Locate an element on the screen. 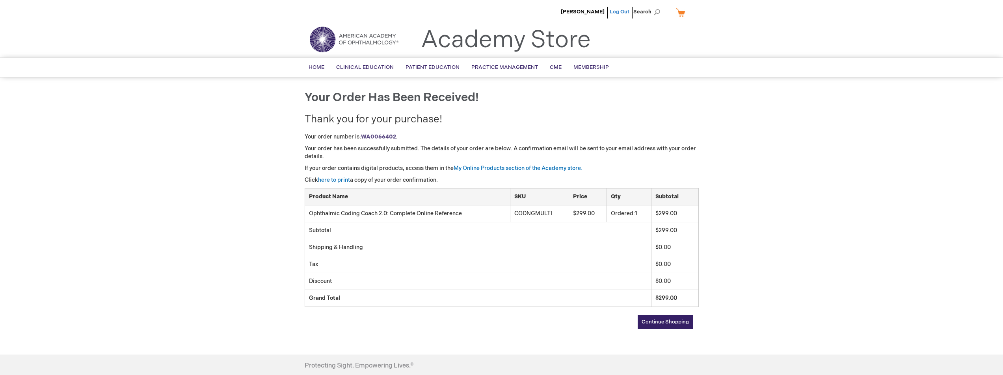 Image resolution: width=1003 pixels, height=375 pixels. a: here to print is located at coordinates (334, 180).